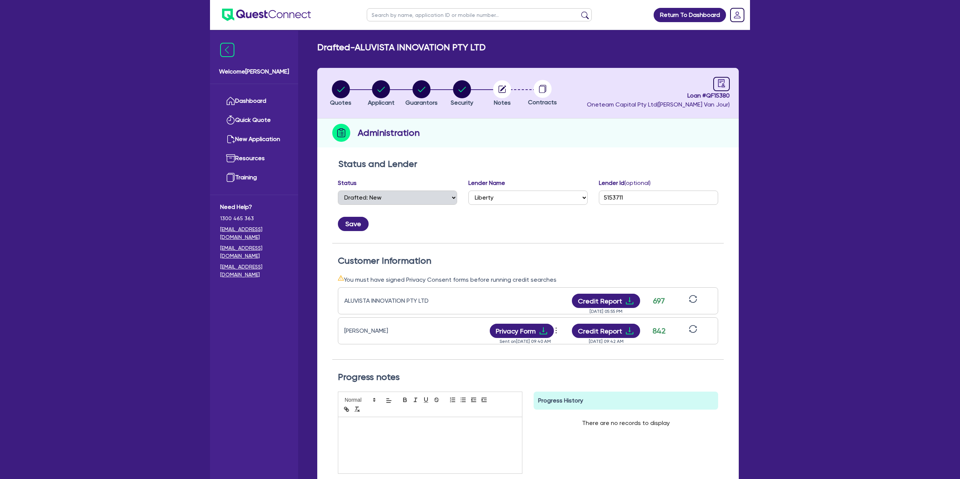 Image resolution: width=960 pixels, height=479 pixels. Describe the element at coordinates (347, 183) in the screenshot. I see `label: Status` at that location.